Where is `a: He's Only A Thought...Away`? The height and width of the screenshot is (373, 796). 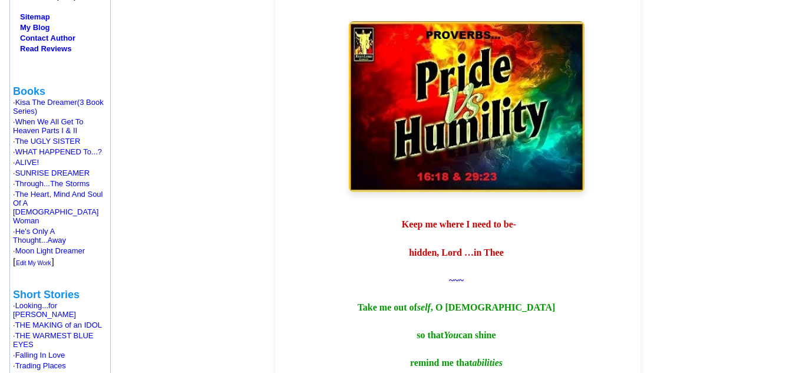 a: He's Only A Thought...Away is located at coordinates (39, 236).